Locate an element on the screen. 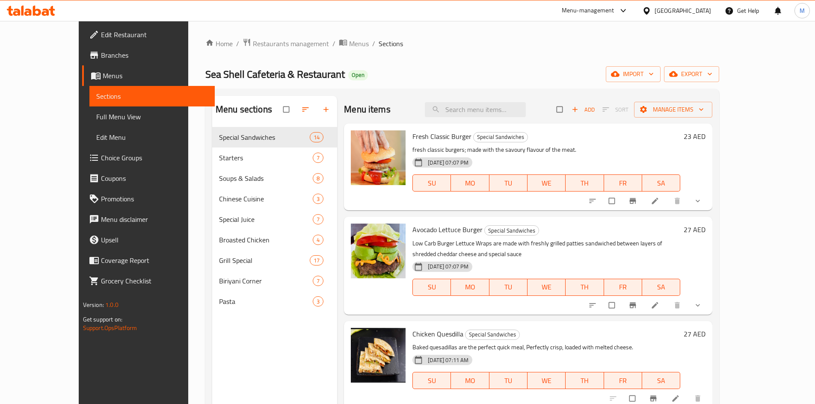  span: Restaurants management is located at coordinates (291, 44).